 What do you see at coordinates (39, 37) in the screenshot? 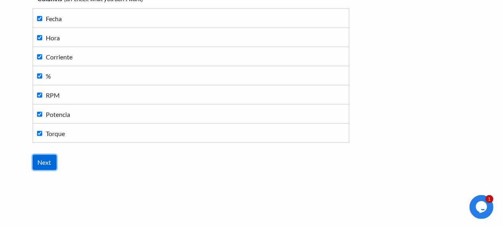
I see `input: Hora` at bounding box center [39, 37].